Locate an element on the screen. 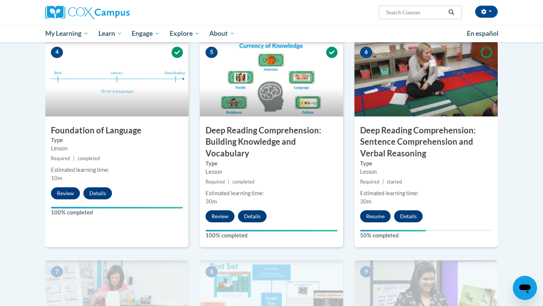 The height and width of the screenshot is (306, 543). a: Engage is located at coordinates (145, 34).